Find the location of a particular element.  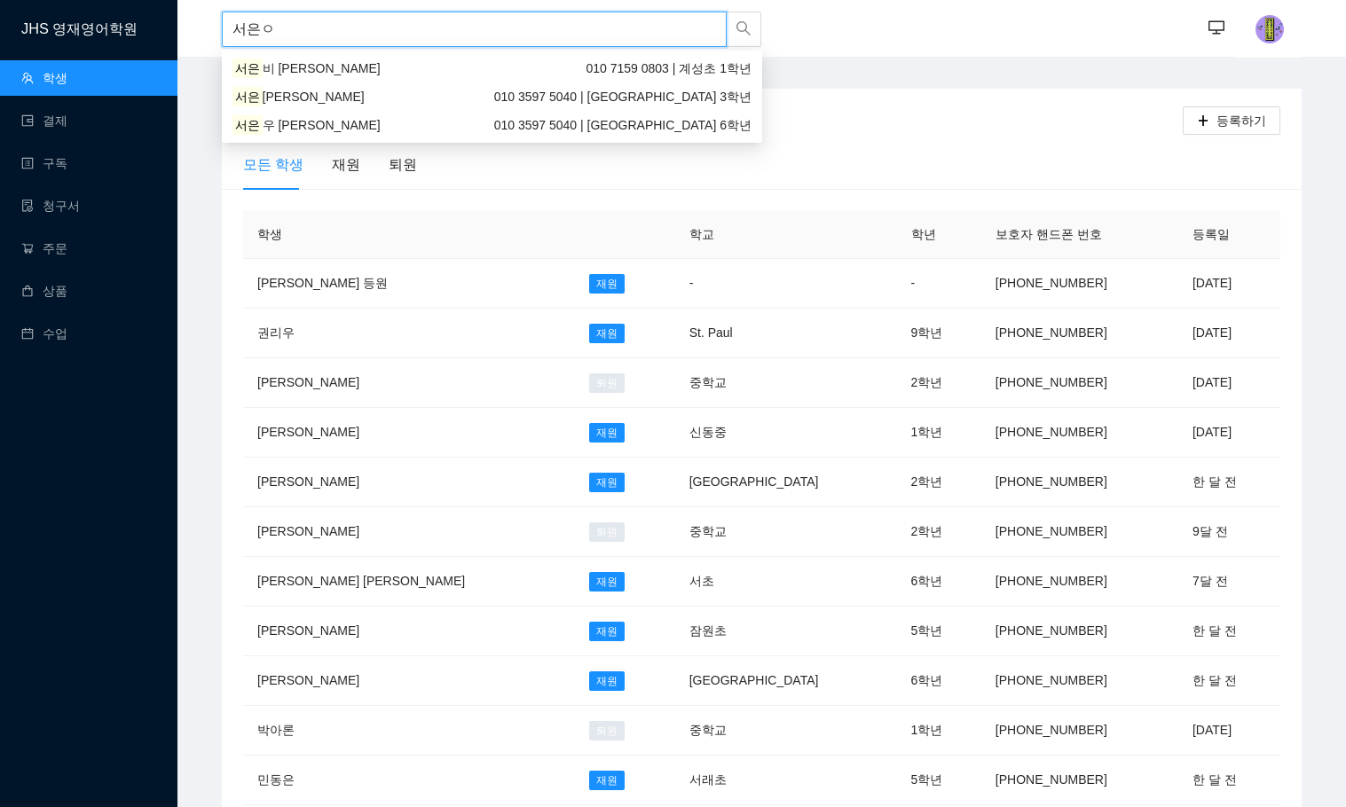

td: 잠원초 is located at coordinates (786, 632).